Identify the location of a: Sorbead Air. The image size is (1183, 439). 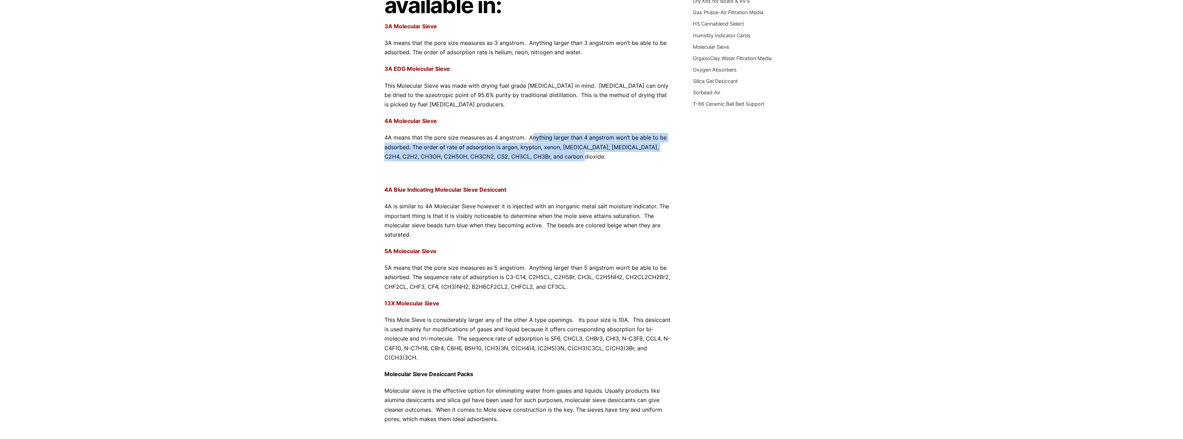
(707, 92).